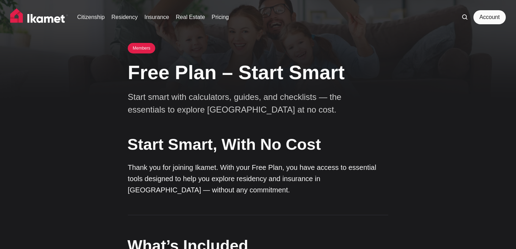  I want to click on a: Residency, so click(125, 17).